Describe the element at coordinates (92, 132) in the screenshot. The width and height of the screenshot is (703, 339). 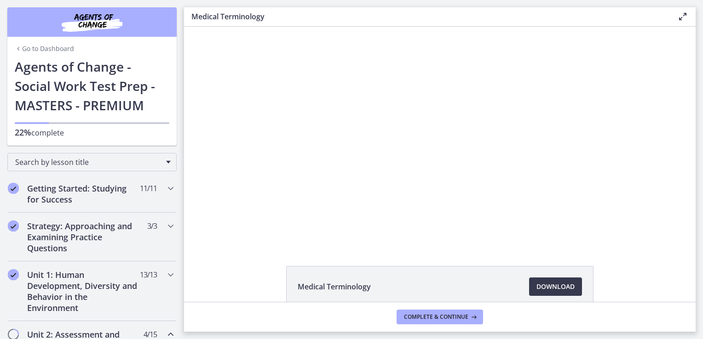
I see `p: complete` at that location.